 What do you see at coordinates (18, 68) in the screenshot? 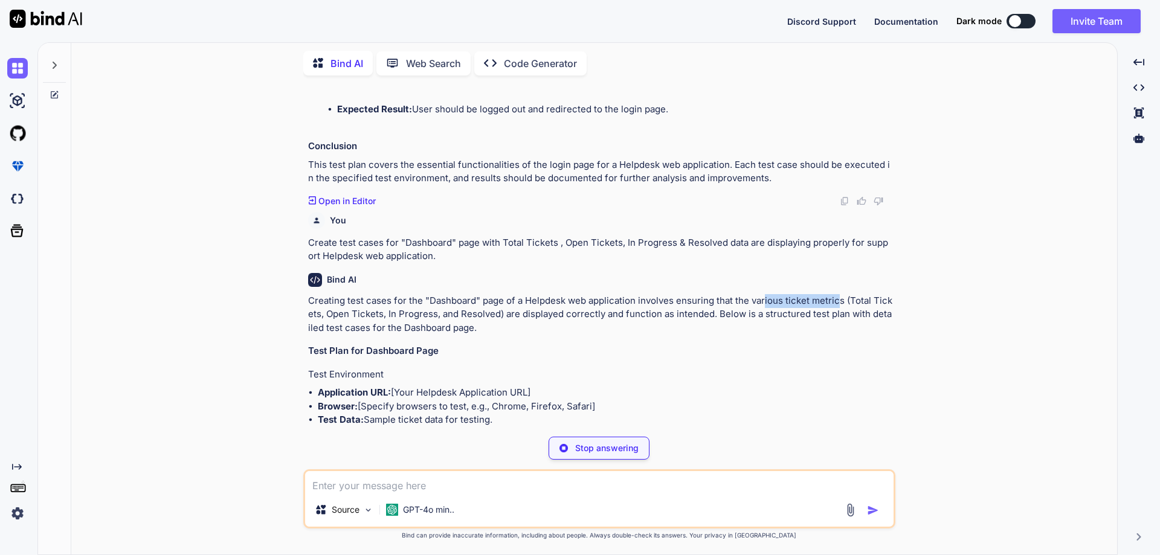
I see `img: chat` at bounding box center [18, 68].